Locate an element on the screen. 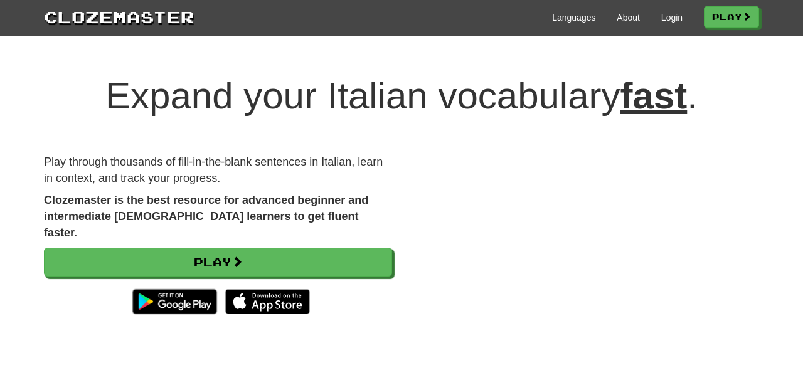  a: About is located at coordinates (628, 18).